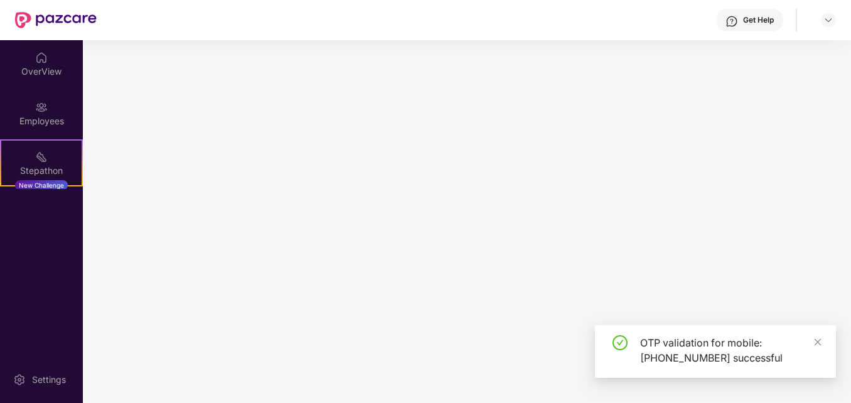 This screenshot has height=403, width=851. Describe the element at coordinates (41, 157) in the screenshot. I see `img: svg+xml;base64,PHN2ZyB4bWxucz0iaHR0cDovL3d3dy53My5vcmcvMjAwMC9zdmciIHdpZHRoPSIyMSIgaGVpZ2h0PSIyMC...` at that location.